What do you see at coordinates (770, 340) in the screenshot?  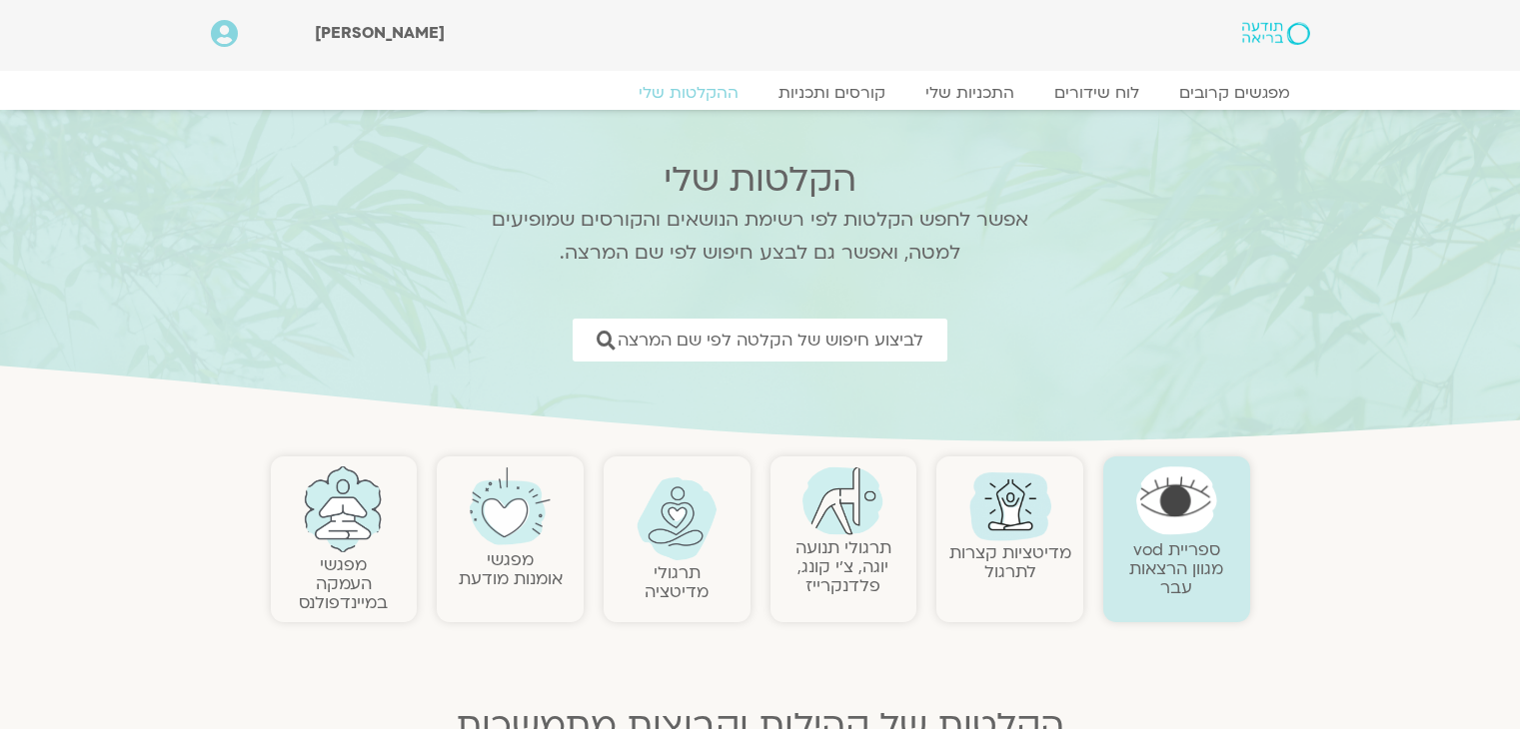 I see `span: לביצוע חיפוש של הקלטה לפי שם המרצה` at bounding box center [770, 340].